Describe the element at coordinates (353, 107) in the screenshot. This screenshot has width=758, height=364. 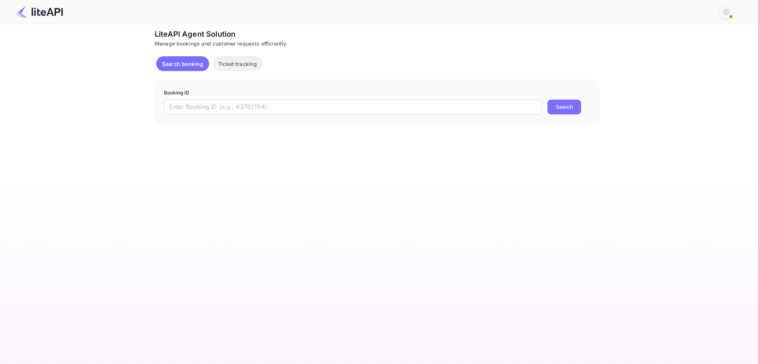
I see `input: Enter Booking ID (e.g., 63782194)` at that location.